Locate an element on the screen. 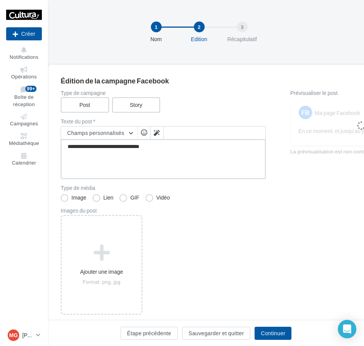 Image resolution: width=364 pixels, height=346 pixels. label: Texte du post * is located at coordinates (163, 121).